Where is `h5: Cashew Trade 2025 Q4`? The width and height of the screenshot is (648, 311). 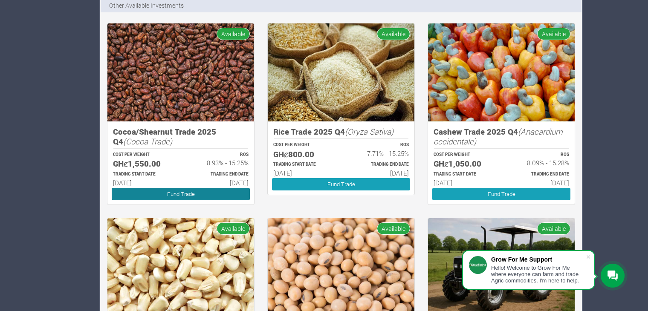
h5: Cashew Trade 2025 Q4 is located at coordinates (501, 136).